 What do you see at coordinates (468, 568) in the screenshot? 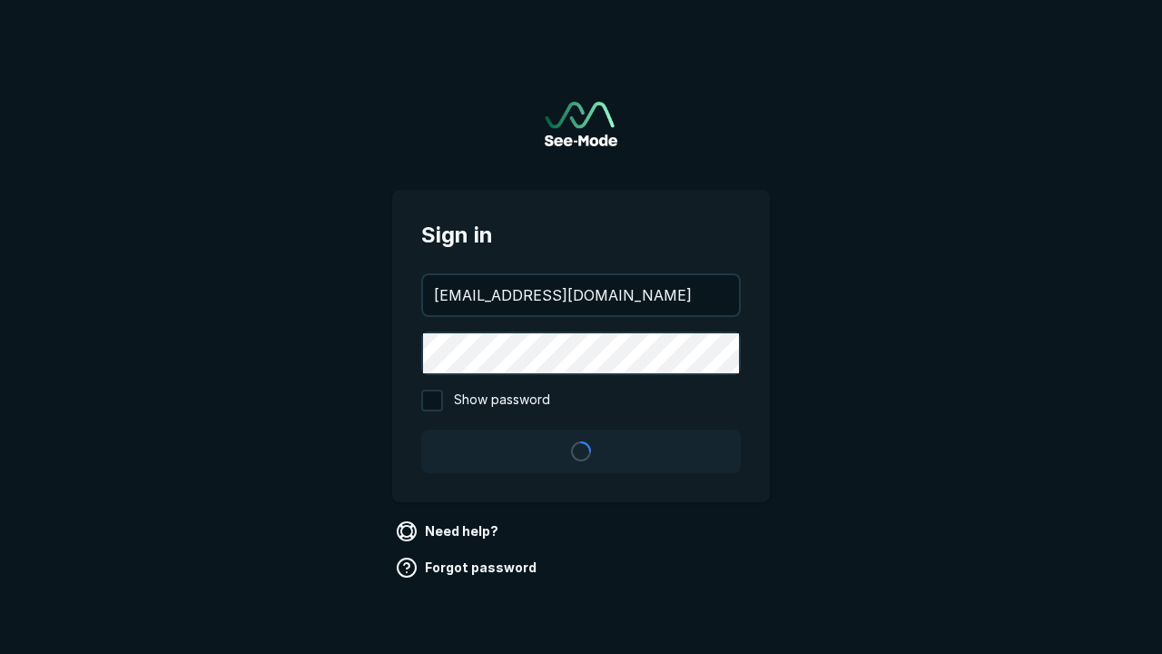
I see `a: Forgot password` at bounding box center [468, 568].